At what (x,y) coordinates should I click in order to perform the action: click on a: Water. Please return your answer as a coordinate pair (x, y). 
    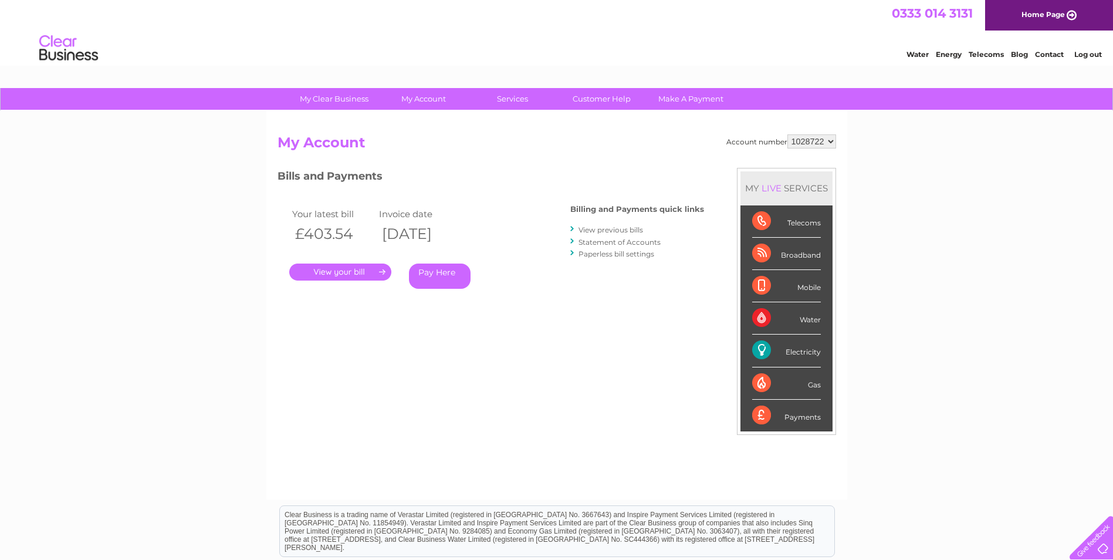
    Looking at the image, I should click on (918, 54).